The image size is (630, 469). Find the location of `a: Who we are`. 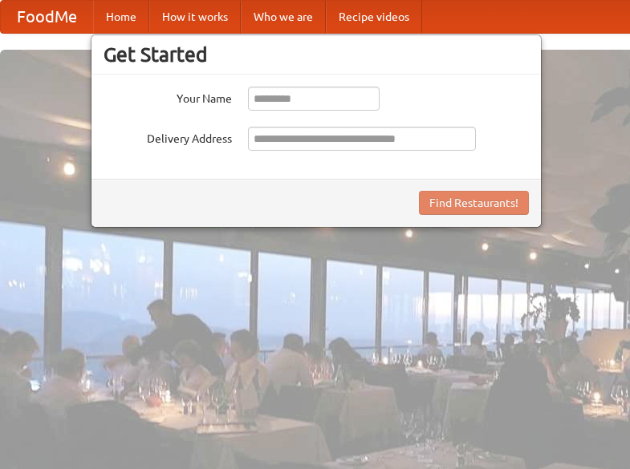

a: Who we are is located at coordinates (283, 17).